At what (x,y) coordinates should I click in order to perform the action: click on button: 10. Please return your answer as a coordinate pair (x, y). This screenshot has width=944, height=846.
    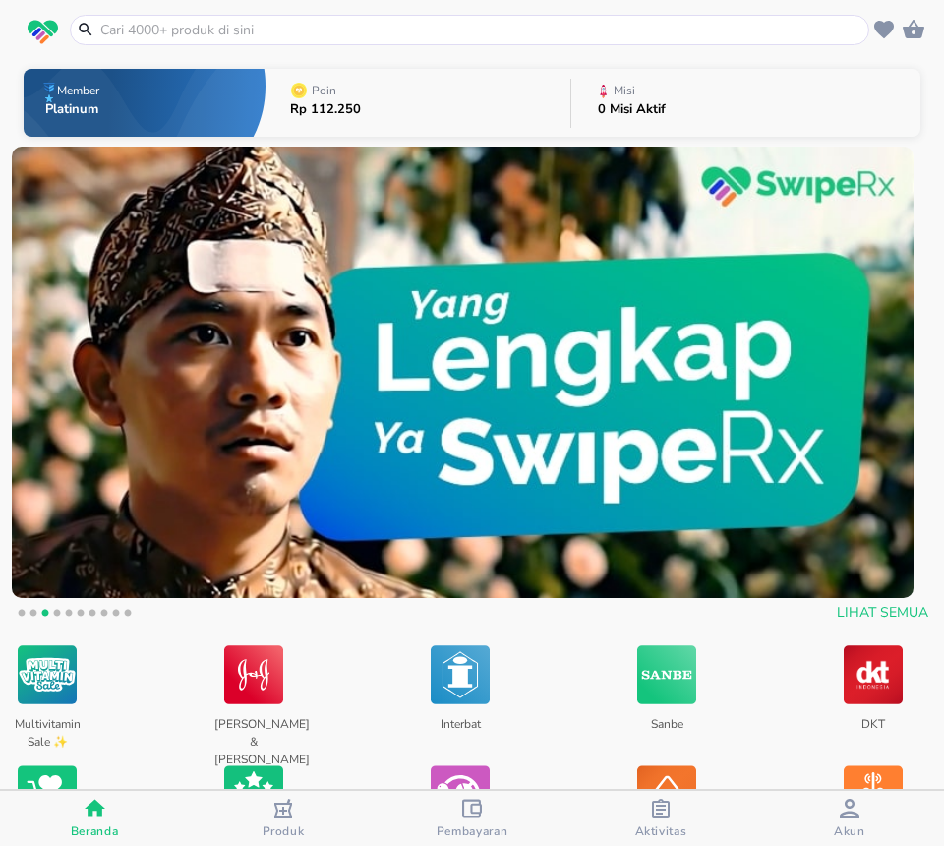
    Looking at the image, I should click on (128, 615).